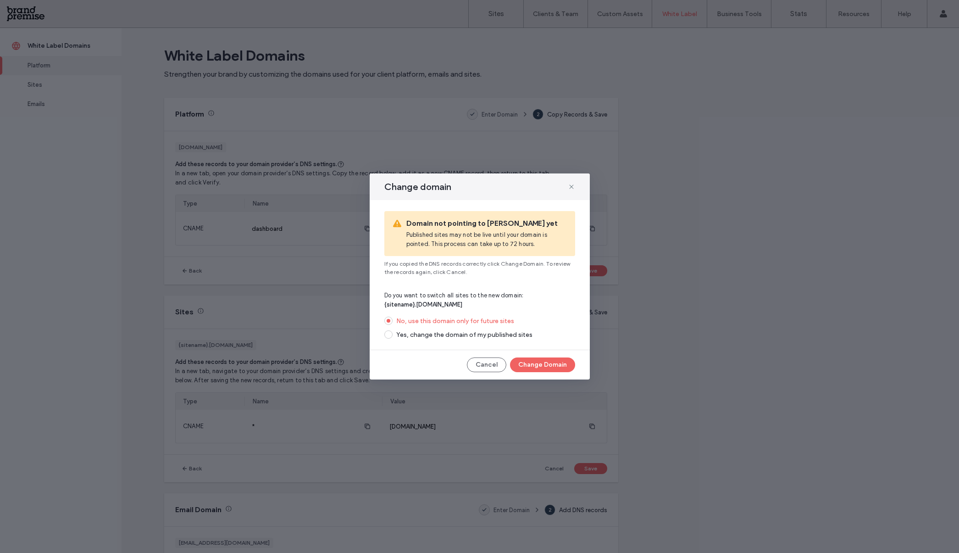 The width and height of the screenshot is (959, 553). What do you see at coordinates (418, 187) in the screenshot?
I see `span: Change domain` at bounding box center [418, 187].